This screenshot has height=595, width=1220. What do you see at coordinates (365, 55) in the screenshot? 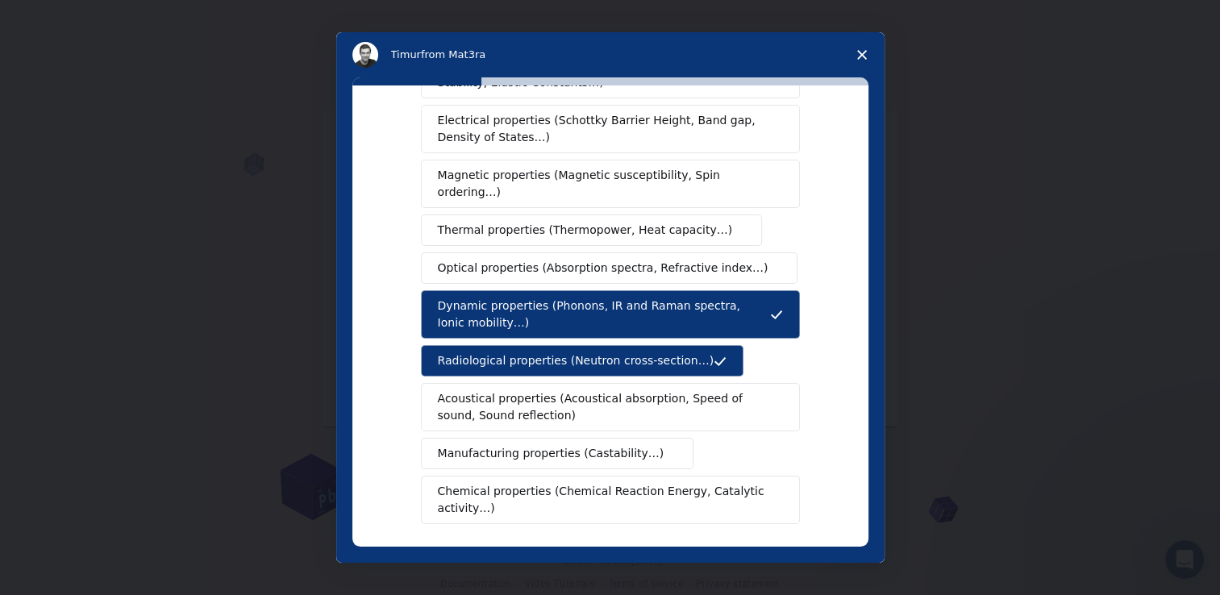
I see `img: Profile image for Timur` at bounding box center [365, 55].